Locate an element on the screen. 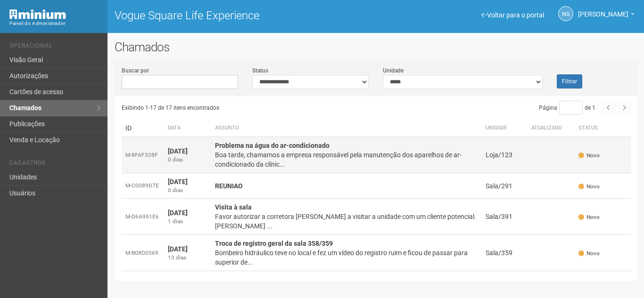 This screenshot has height=298, width=644. h2: Chamados is located at coordinates (376, 47).